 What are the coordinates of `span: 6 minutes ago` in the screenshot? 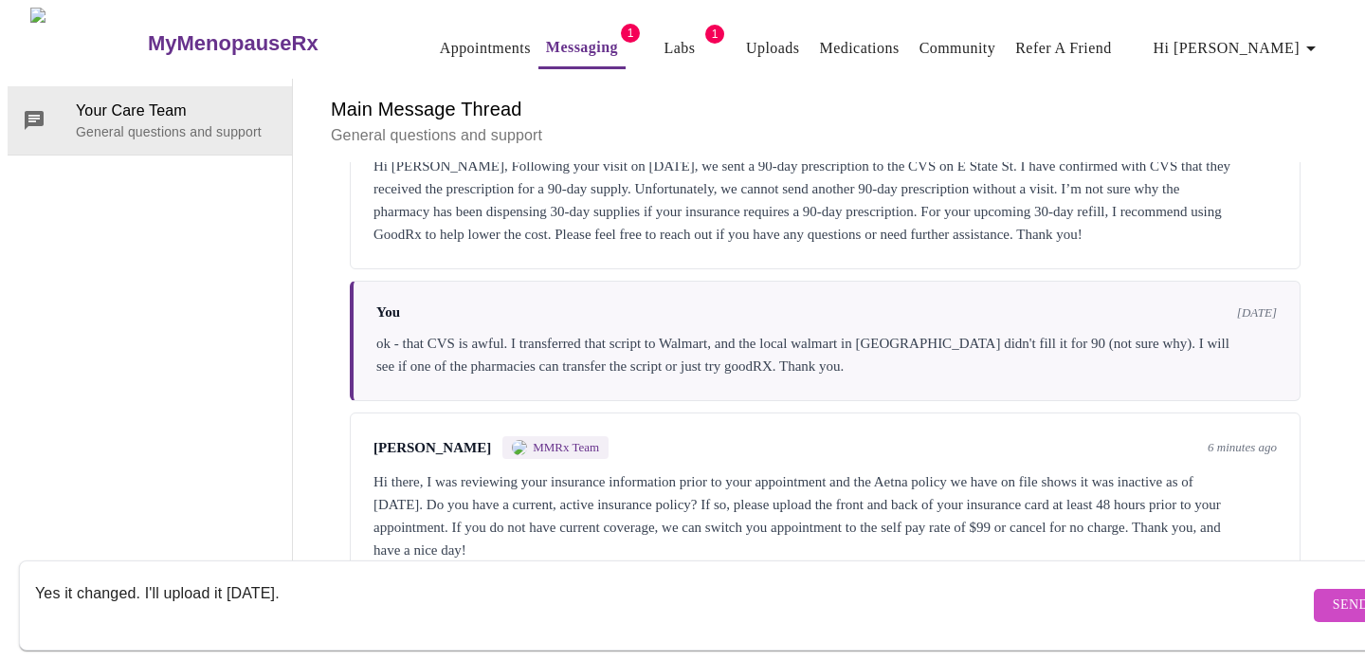 It's located at (1242, 447).